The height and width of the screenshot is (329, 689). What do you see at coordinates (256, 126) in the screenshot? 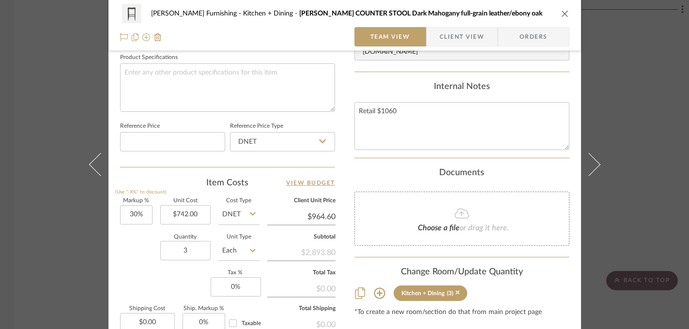
I see `label: Reference Price Type` at bounding box center [256, 126].